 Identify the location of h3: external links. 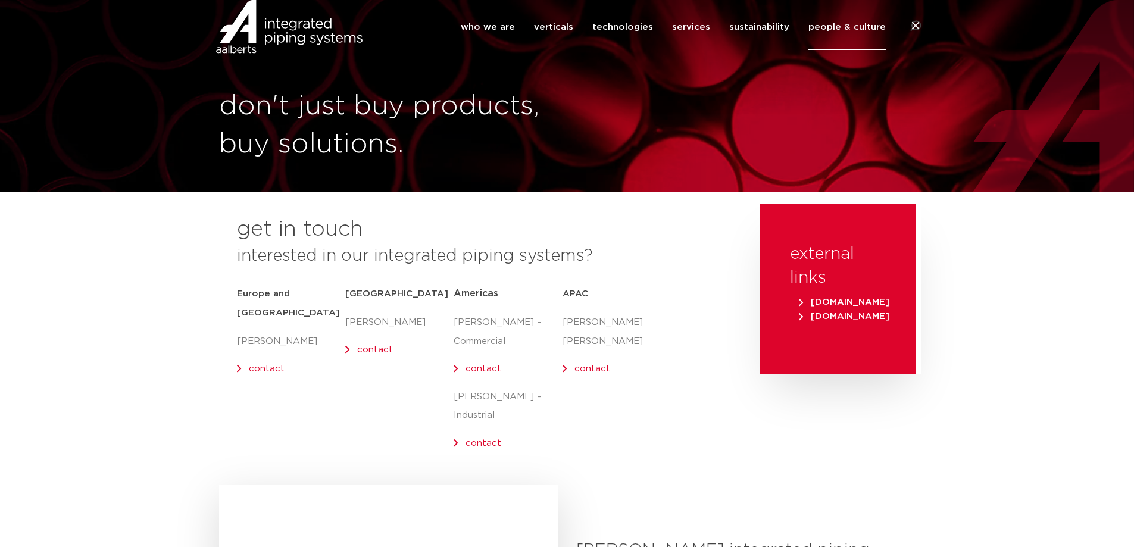
(838, 266).